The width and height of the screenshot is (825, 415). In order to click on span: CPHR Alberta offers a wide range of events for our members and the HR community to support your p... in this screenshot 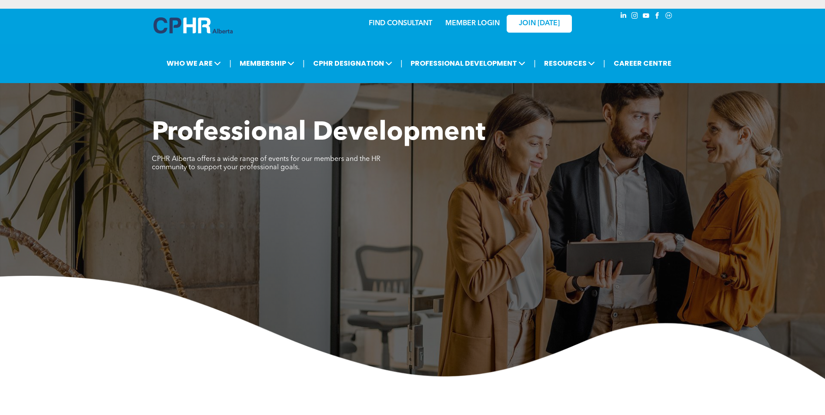, I will do `click(266, 163)`.